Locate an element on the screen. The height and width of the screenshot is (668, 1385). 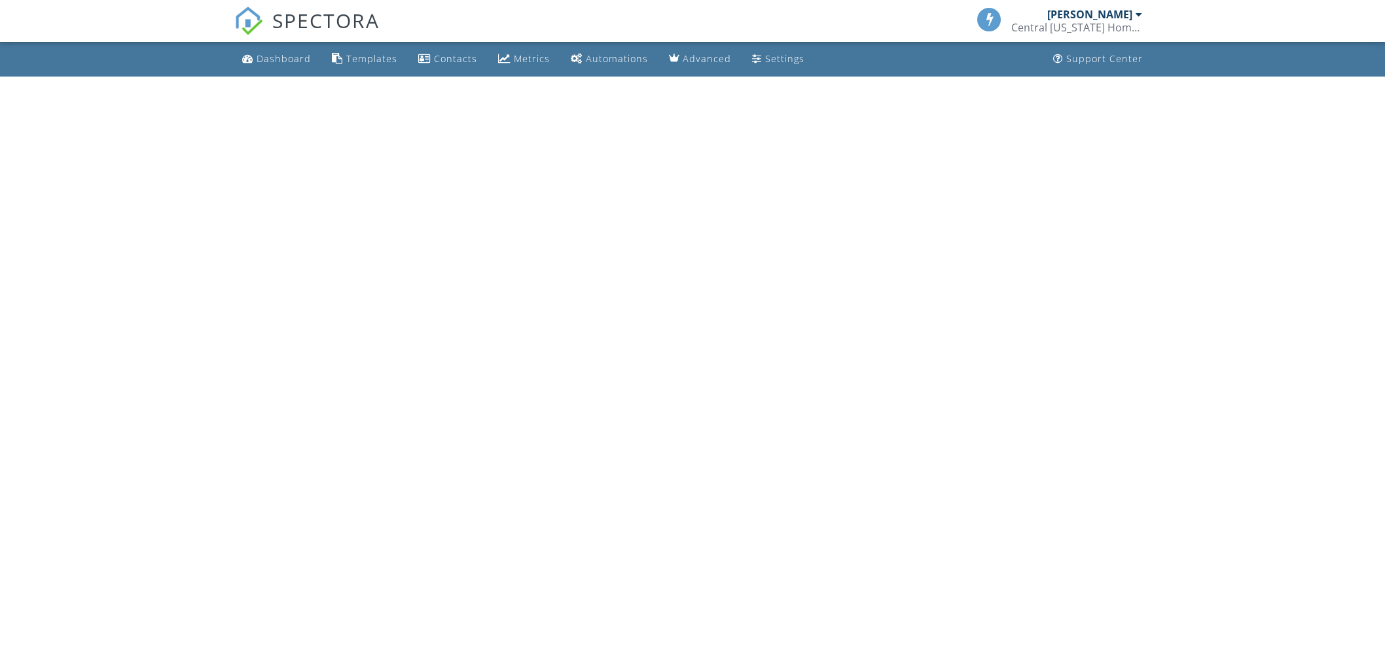
img: The Best Home Inspection Software - Spectora is located at coordinates (249, 21).